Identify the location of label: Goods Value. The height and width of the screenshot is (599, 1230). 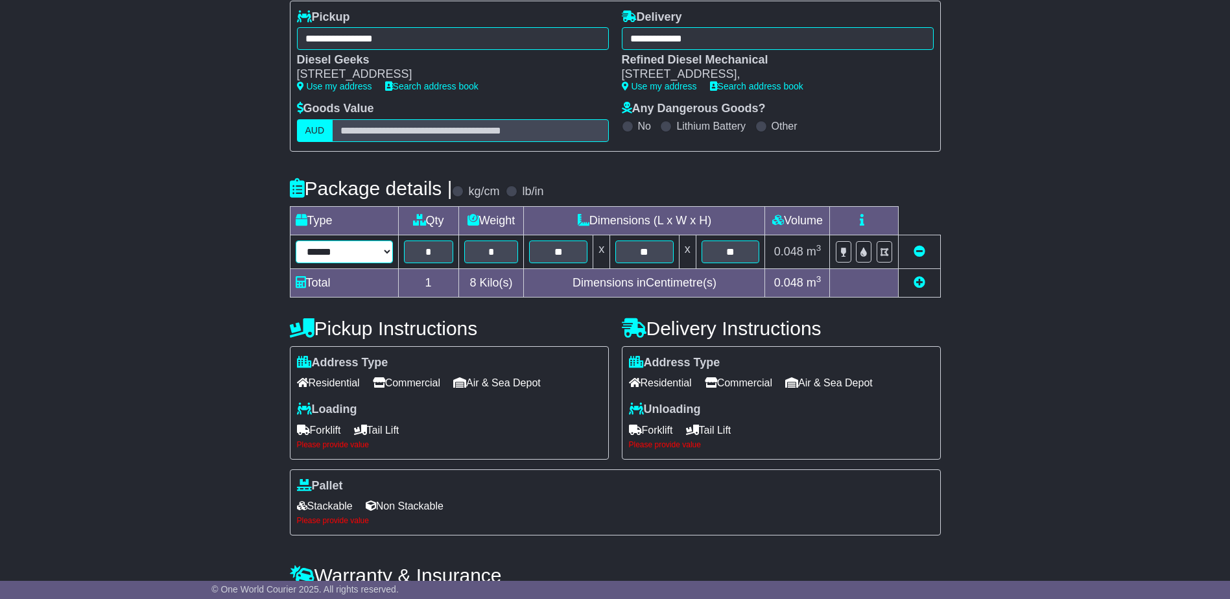
(335, 109).